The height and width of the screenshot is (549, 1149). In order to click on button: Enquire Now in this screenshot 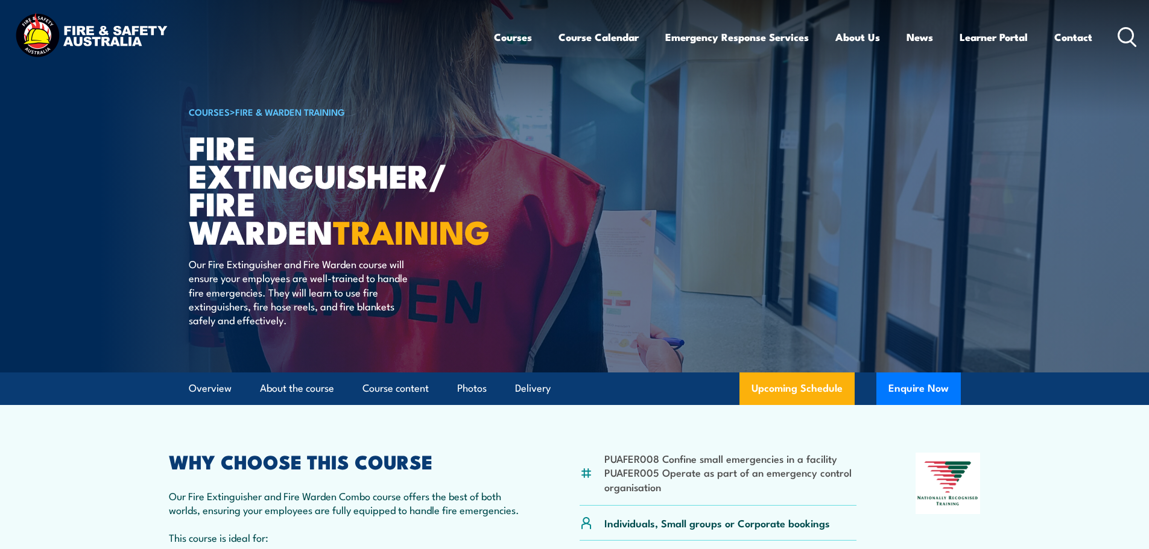, I will do `click(918, 389)`.